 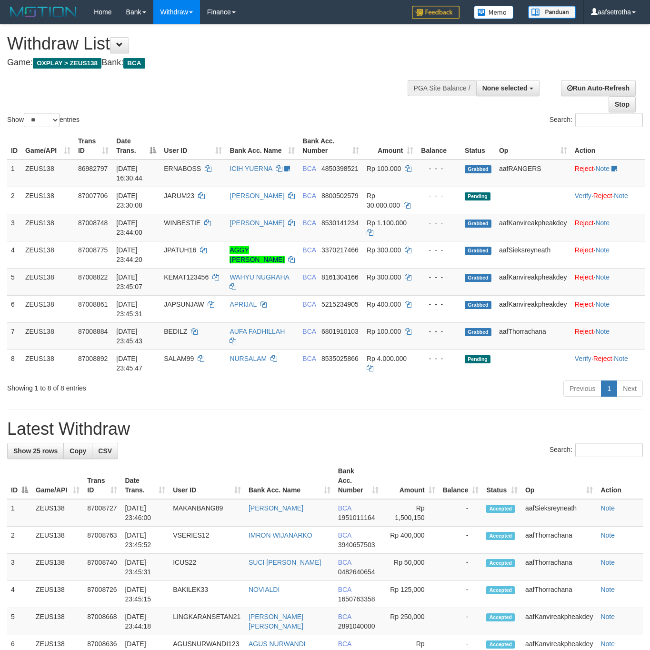 I want to click on span: 87007706, so click(x=93, y=196).